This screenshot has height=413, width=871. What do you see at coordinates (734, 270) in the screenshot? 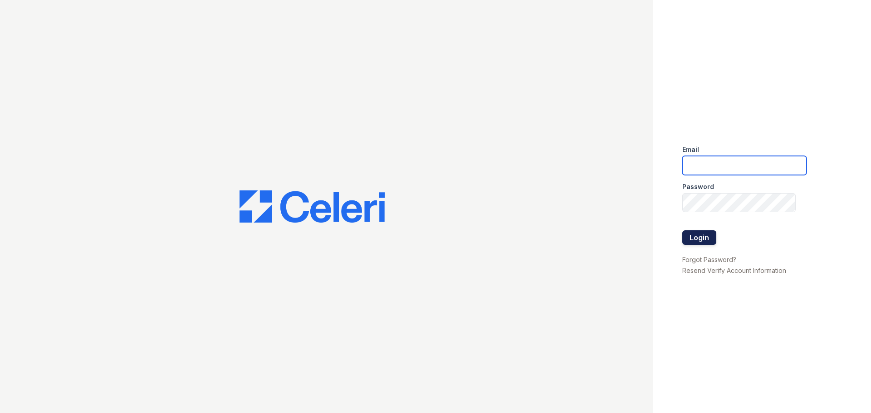
I see `a: Resend Verify Account Information` at bounding box center [734, 270].